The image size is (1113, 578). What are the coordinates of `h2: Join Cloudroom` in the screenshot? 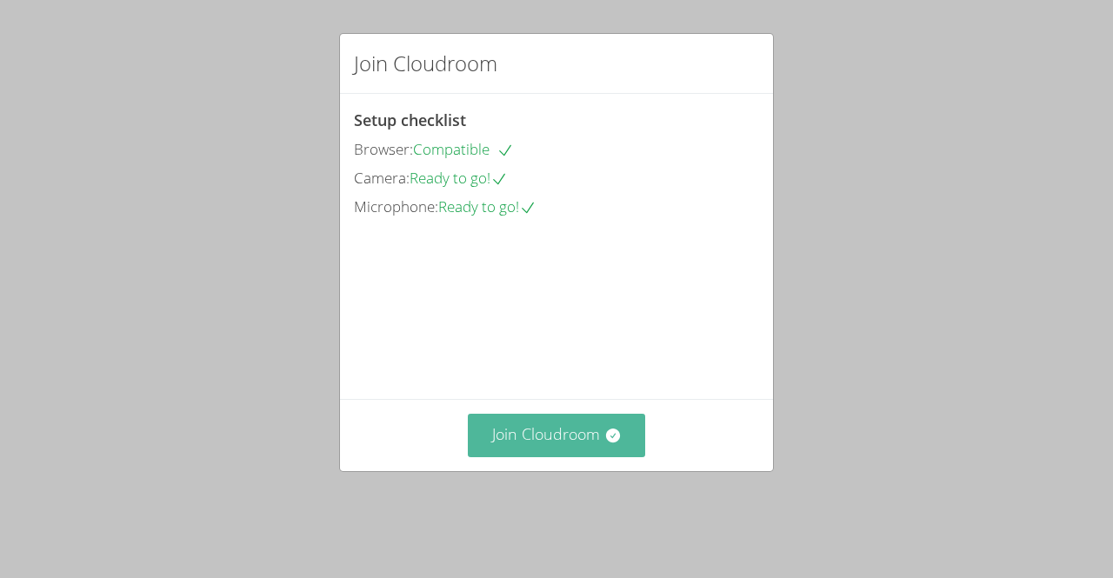 It's located at (425, 63).